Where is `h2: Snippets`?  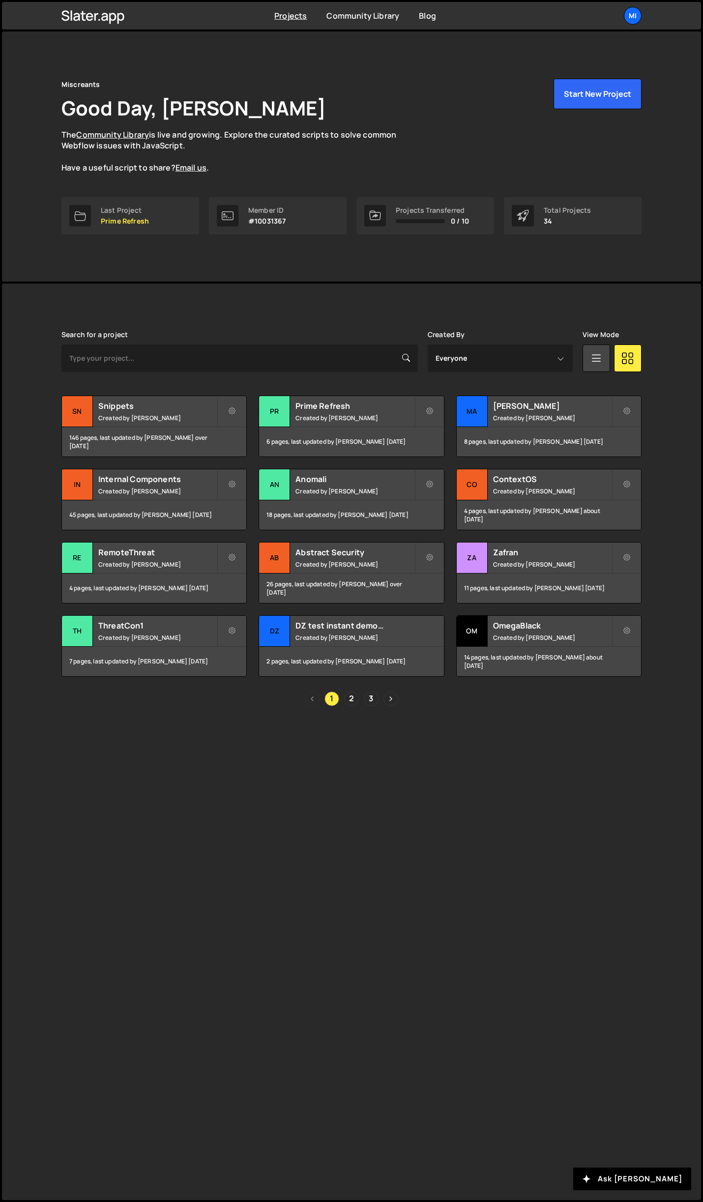
h2: Snippets is located at coordinates (157, 406).